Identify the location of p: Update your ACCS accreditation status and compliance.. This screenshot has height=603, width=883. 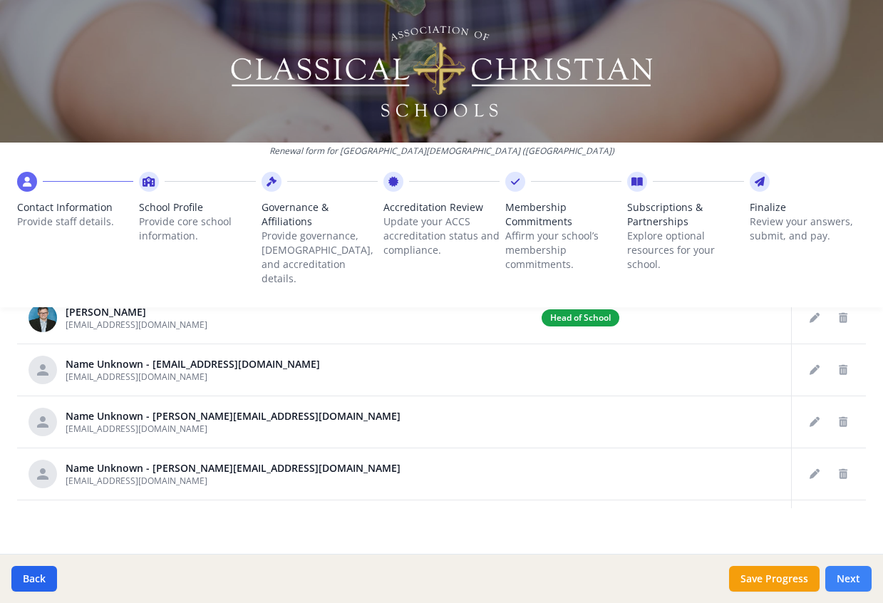
(441, 236).